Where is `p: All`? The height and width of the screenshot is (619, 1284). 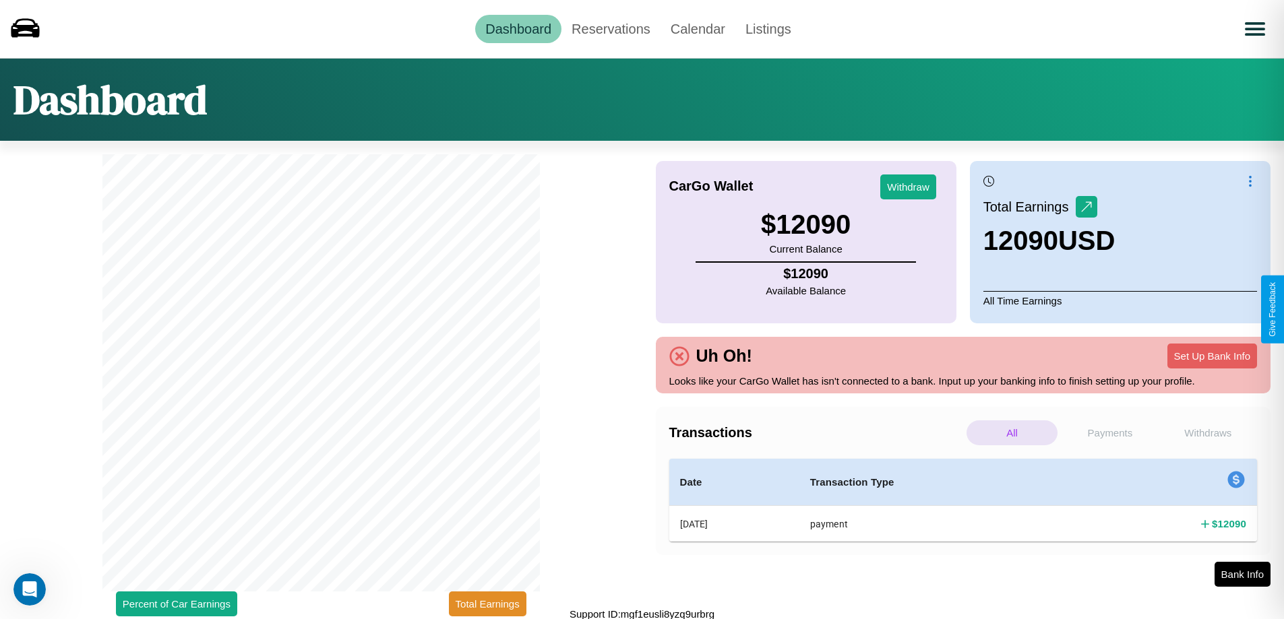 p: All is located at coordinates (1011, 433).